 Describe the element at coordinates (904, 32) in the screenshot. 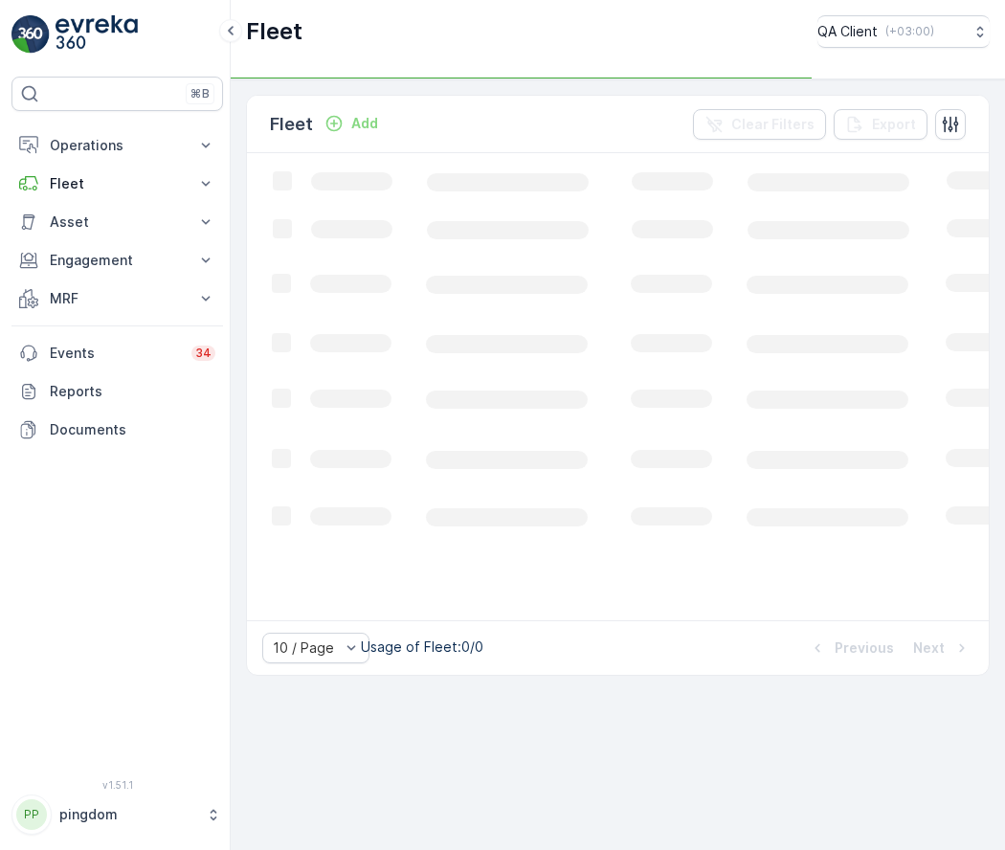

I see `button: QA Client(+03:00)` at that location.